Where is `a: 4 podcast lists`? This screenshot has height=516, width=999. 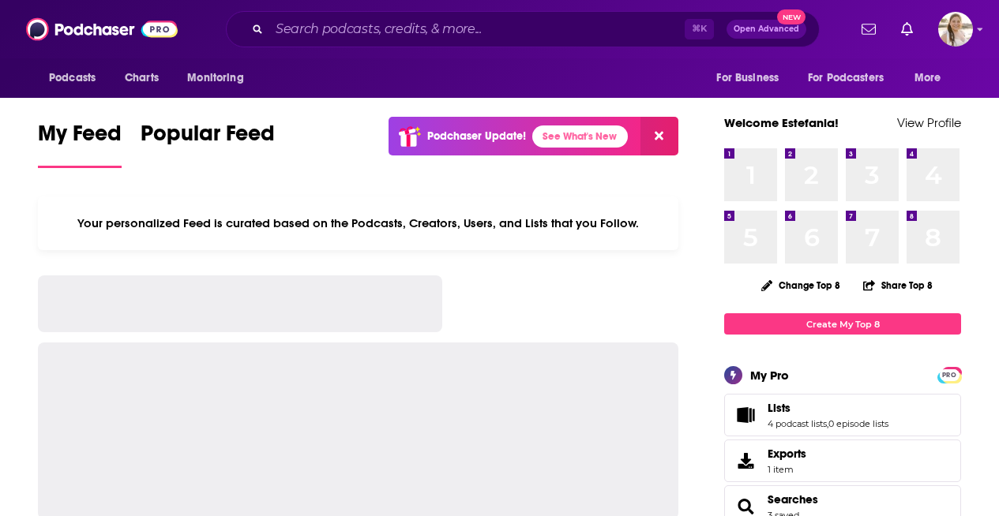
a: 4 podcast lists is located at coordinates (797, 424).